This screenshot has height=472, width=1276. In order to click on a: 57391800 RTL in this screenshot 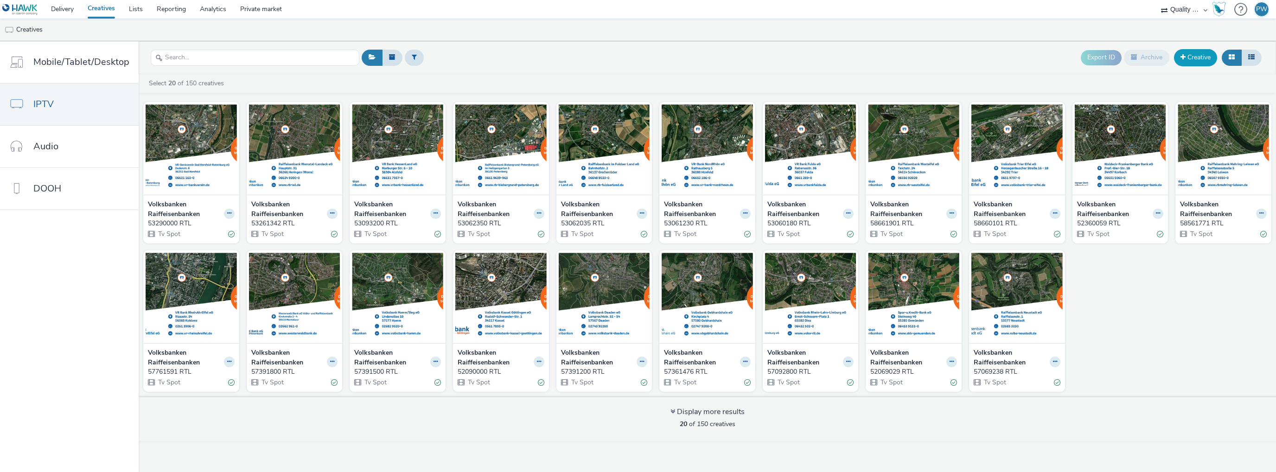, I will do `click(294, 372)`.